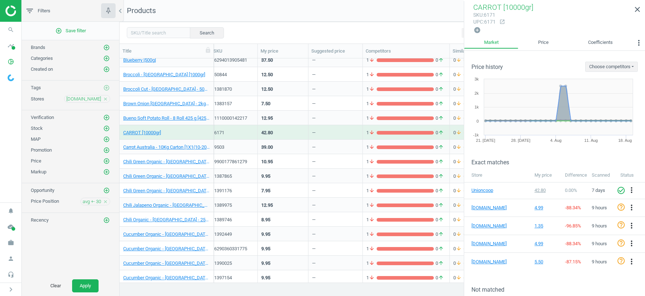  Describe the element at coordinates (382, 170) in the screenshot. I see `div: grid` at that location.